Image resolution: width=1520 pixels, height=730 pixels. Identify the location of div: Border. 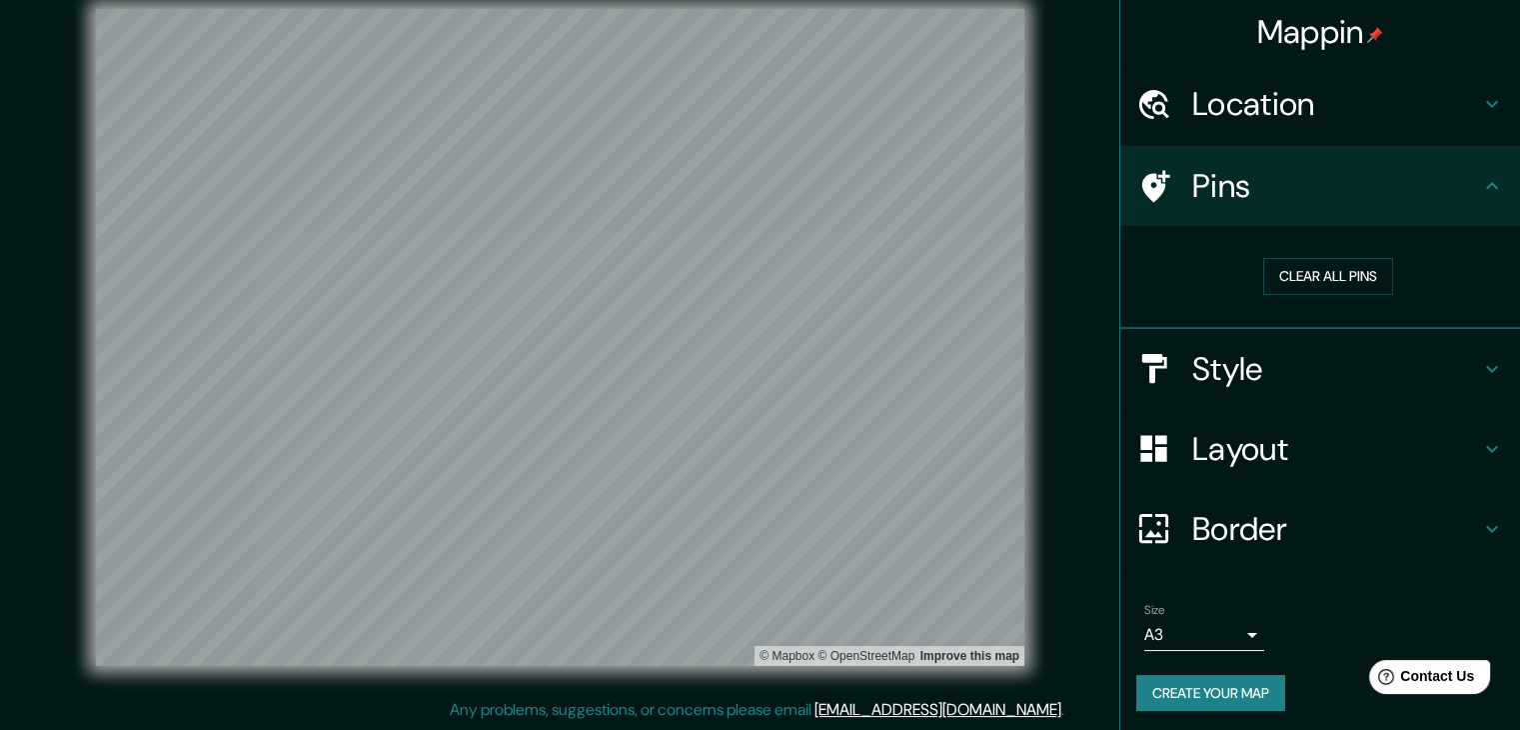
(1320, 529).